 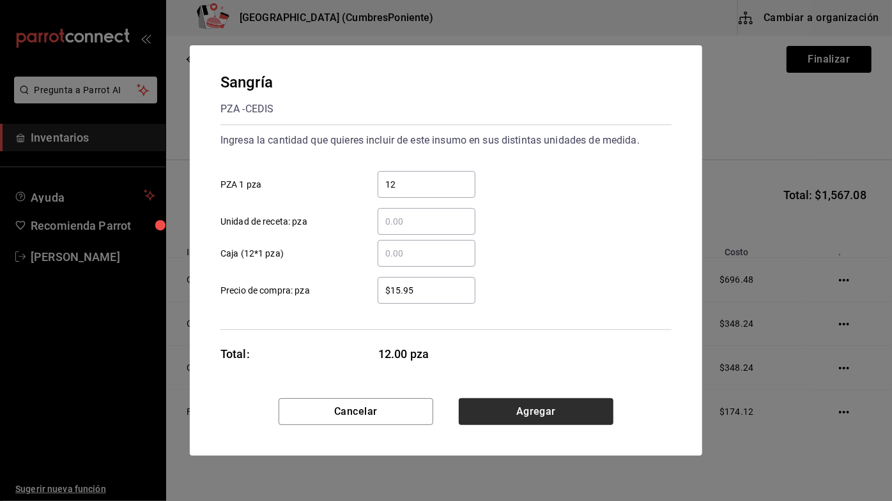 I want to click on input: Unidad de receta: pza, so click(x=426, y=222).